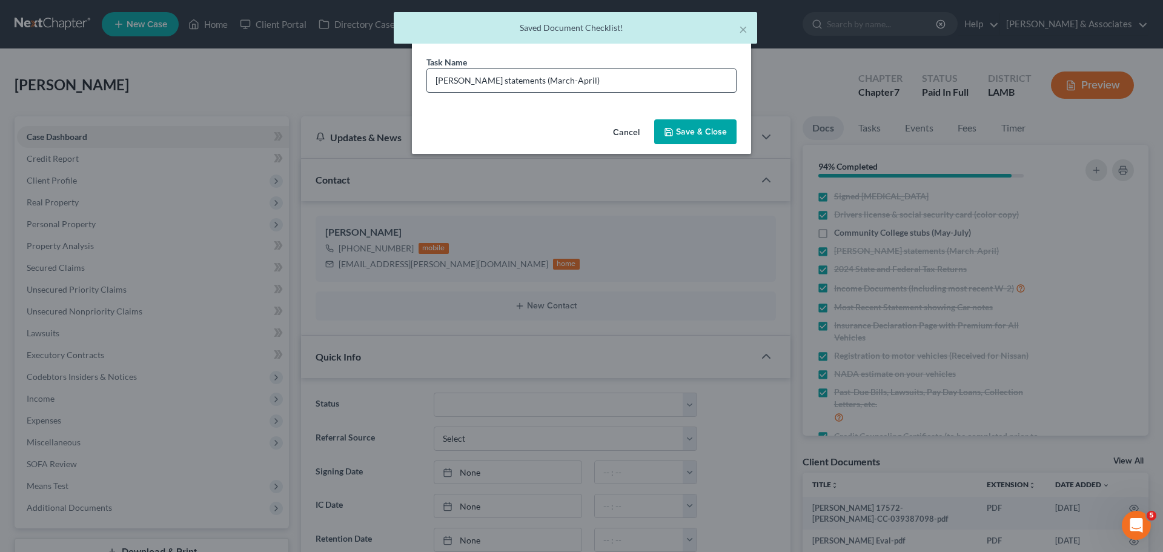 The width and height of the screenshot is (1163, 552). I want to click on span: Task Name, so click(446, 62).